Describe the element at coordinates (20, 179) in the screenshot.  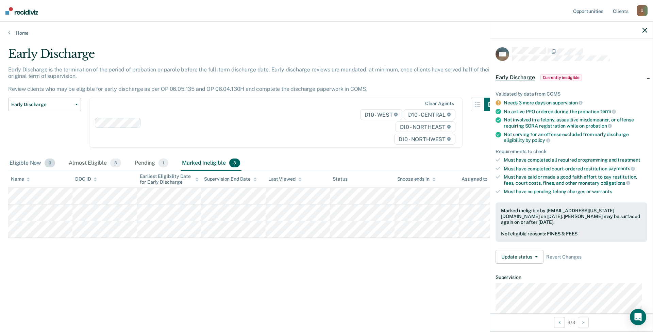
I see `div: Name` at that location.